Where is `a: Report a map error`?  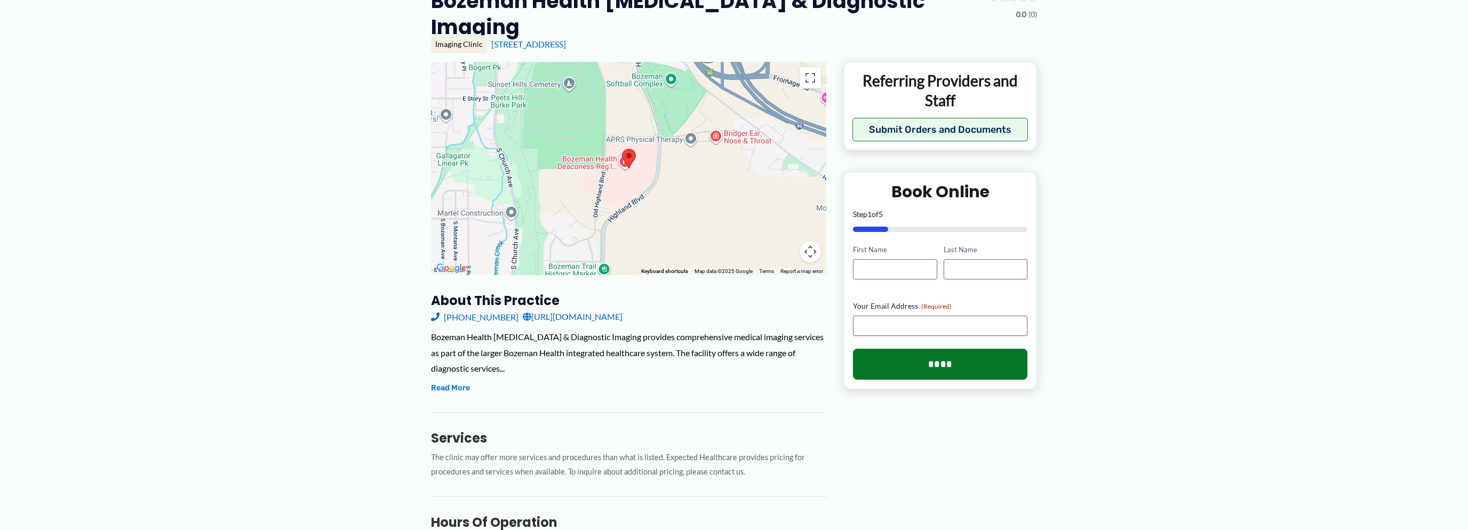
a: Report a map error is located at coordinates (802, 271).